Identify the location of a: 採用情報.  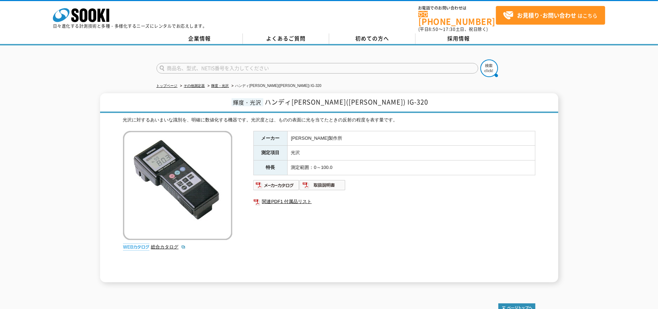
(458, 39).